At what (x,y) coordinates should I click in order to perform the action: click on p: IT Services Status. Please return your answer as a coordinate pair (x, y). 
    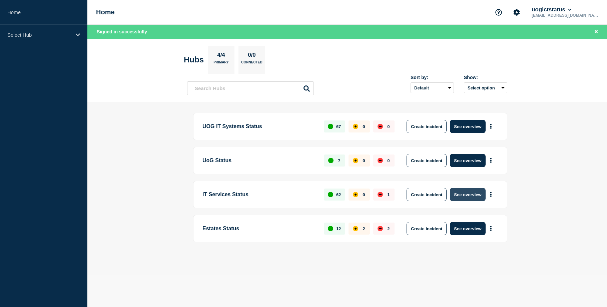
    Looking at the image, I should click on (259, 194).